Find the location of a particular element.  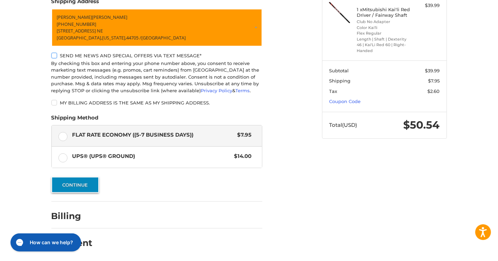

li: Flex Regular is located at coordinates (383, 33).